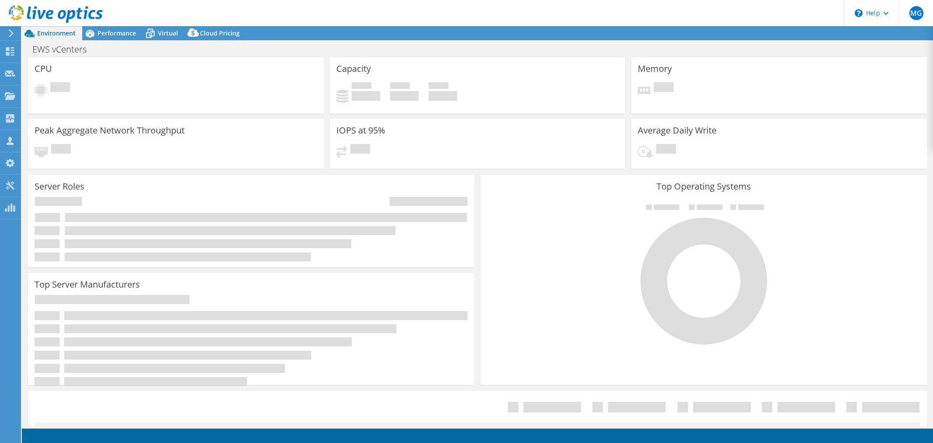 The height and width of the screenshot is (443, 933). I want to click on span: Cloud Pricing, so click(220, 33).